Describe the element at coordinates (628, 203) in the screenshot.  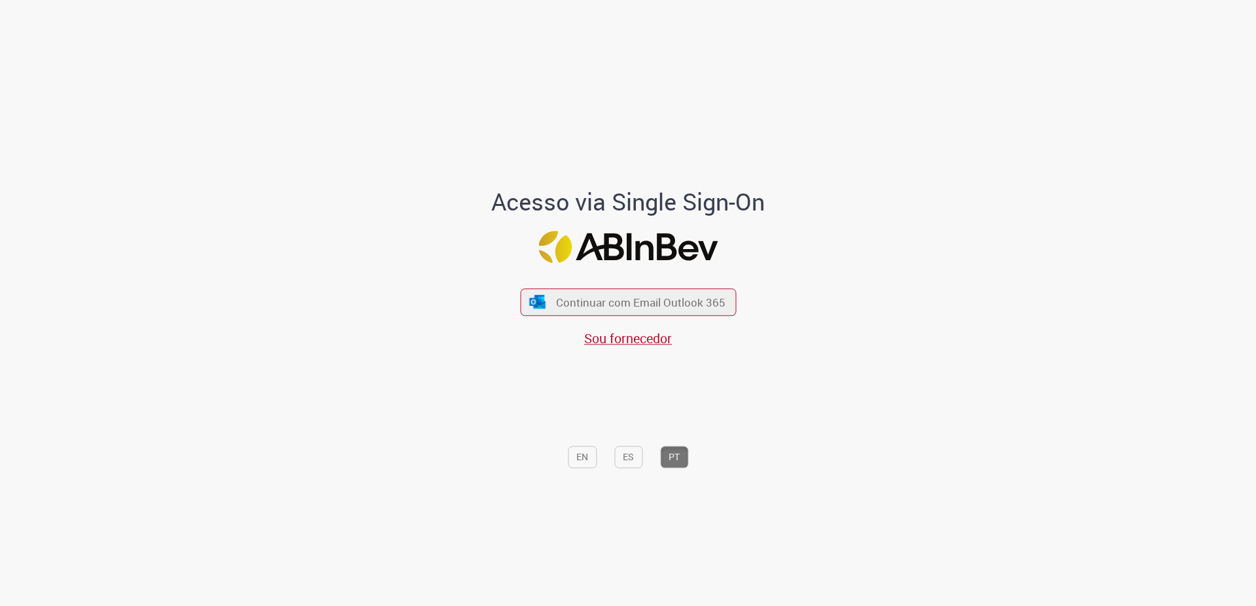
I see `h1: Acesso via Single Sign-On` at that location.